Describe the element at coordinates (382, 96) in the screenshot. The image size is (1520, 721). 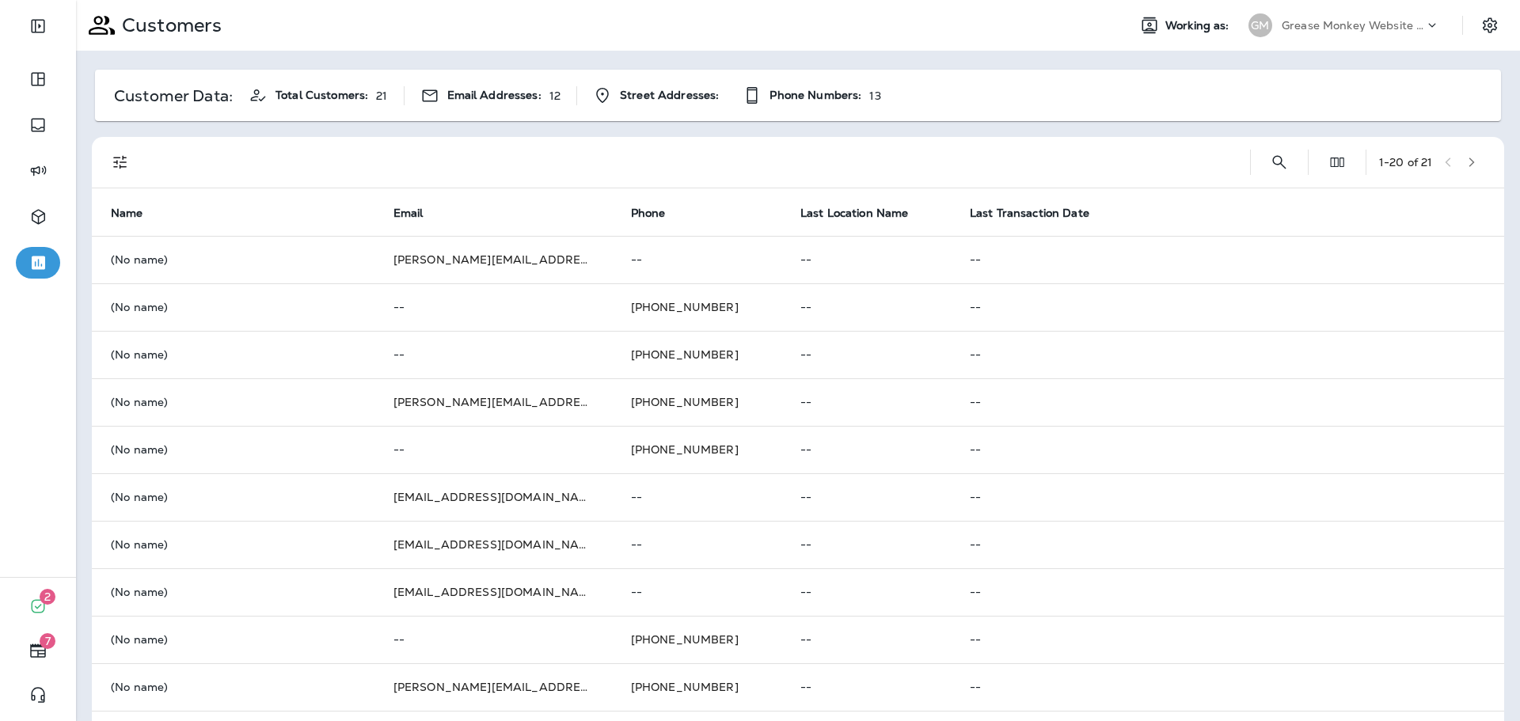
I see `p: 21` at that location.